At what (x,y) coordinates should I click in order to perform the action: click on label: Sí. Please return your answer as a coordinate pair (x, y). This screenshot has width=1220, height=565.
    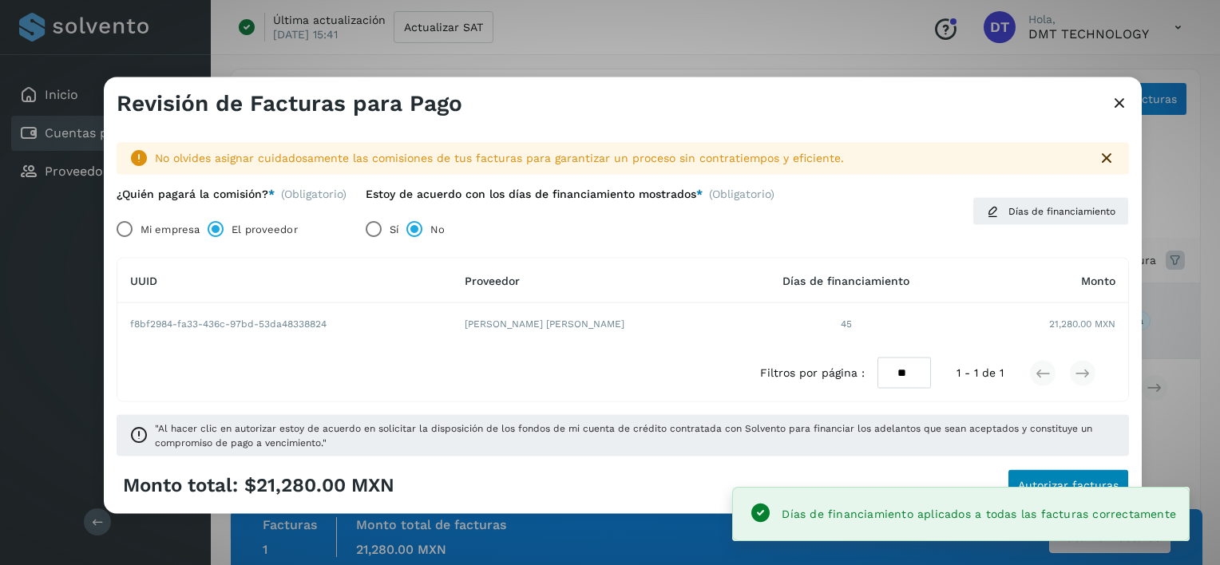
    Looking at the image, I should click on (394, 229).